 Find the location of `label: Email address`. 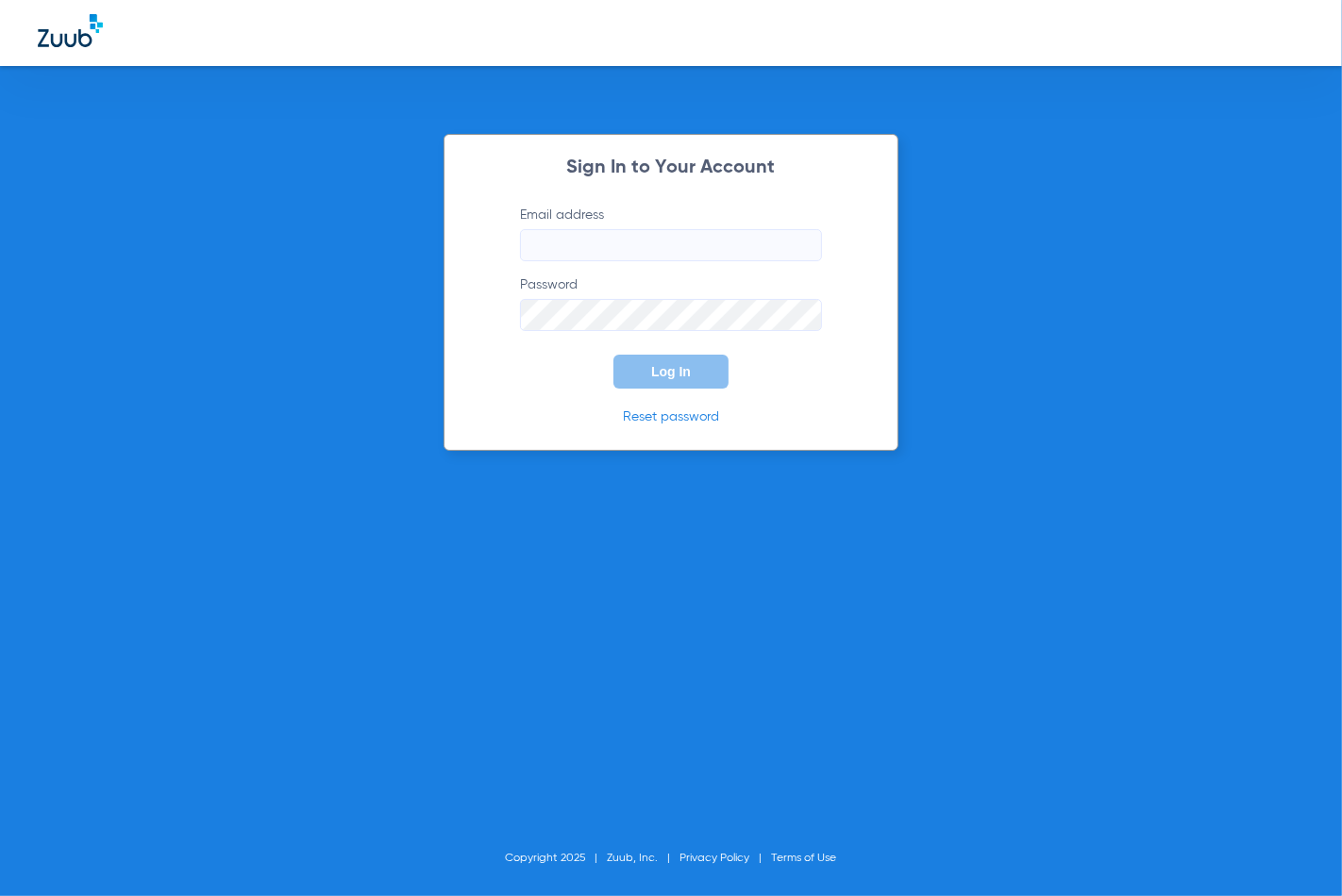

label: Email address is located at coordinates (671, 233).